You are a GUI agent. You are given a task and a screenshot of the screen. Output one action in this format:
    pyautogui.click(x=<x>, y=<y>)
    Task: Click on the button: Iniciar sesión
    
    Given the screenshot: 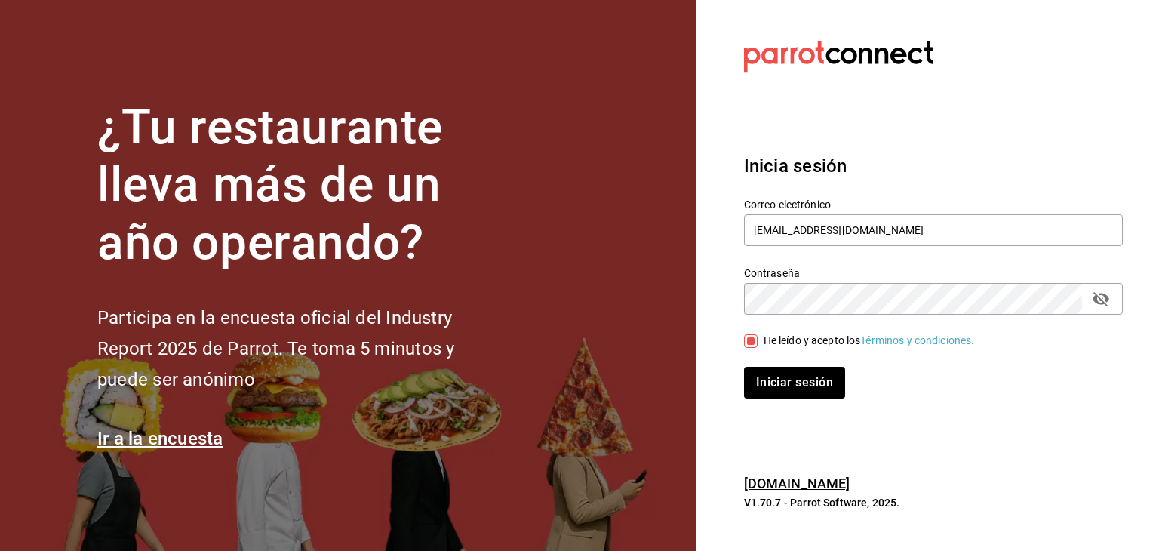 What is the action you would take?
    pyautogui.click(x=795, y=383)
    